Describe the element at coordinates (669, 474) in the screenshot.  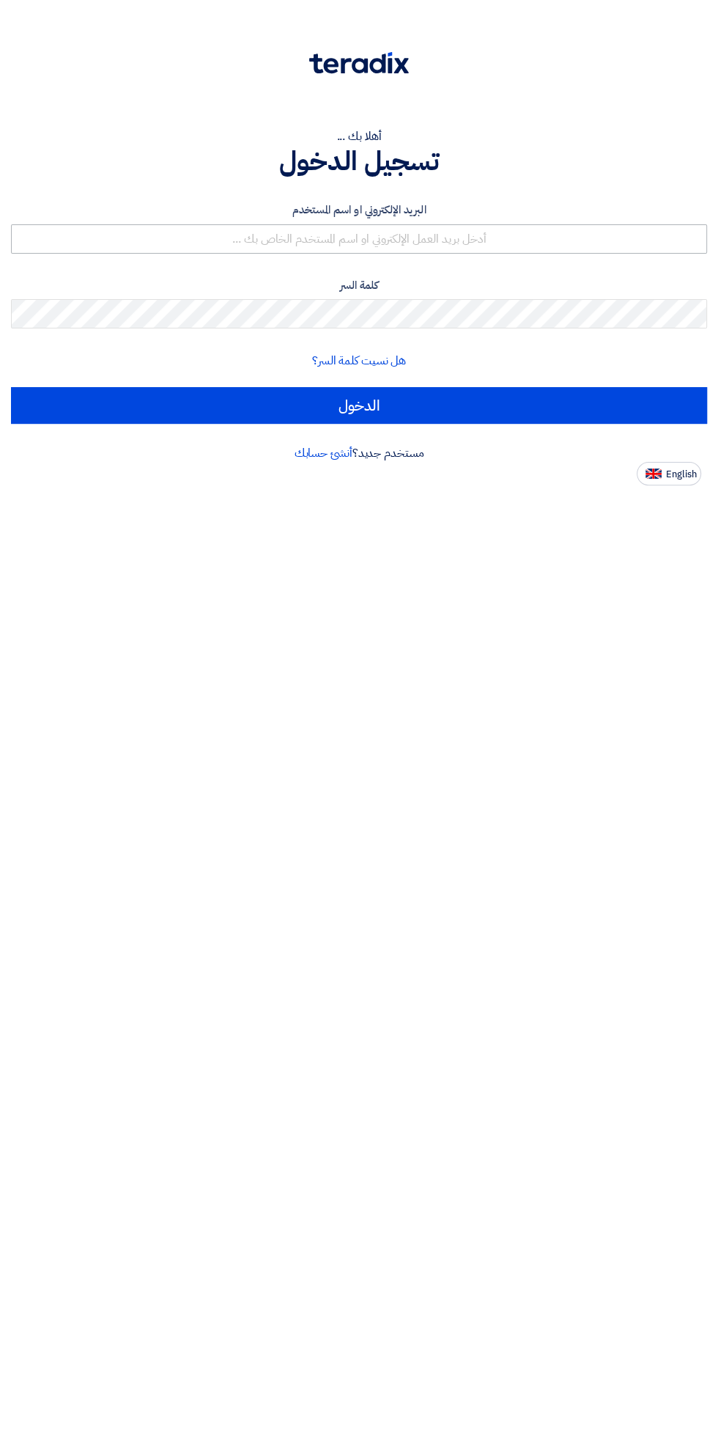
I see `button: English` at that location.